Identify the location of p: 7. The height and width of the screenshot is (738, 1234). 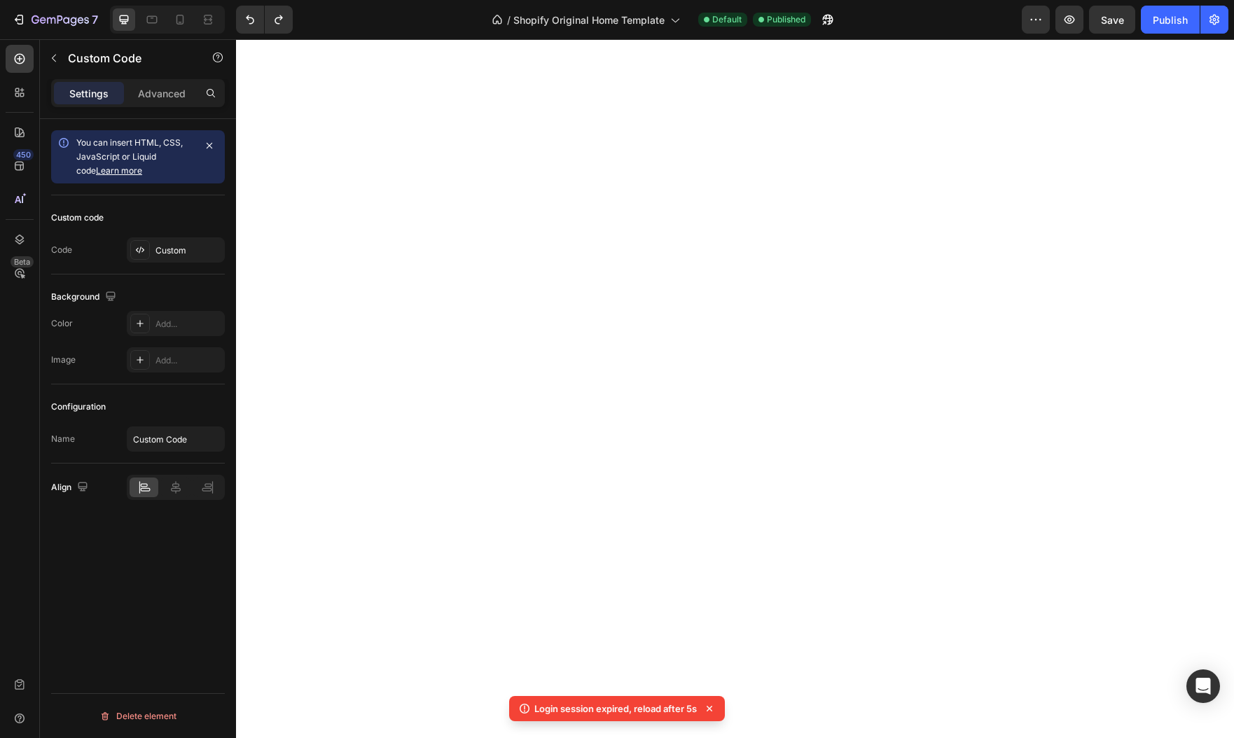
(95, 20).